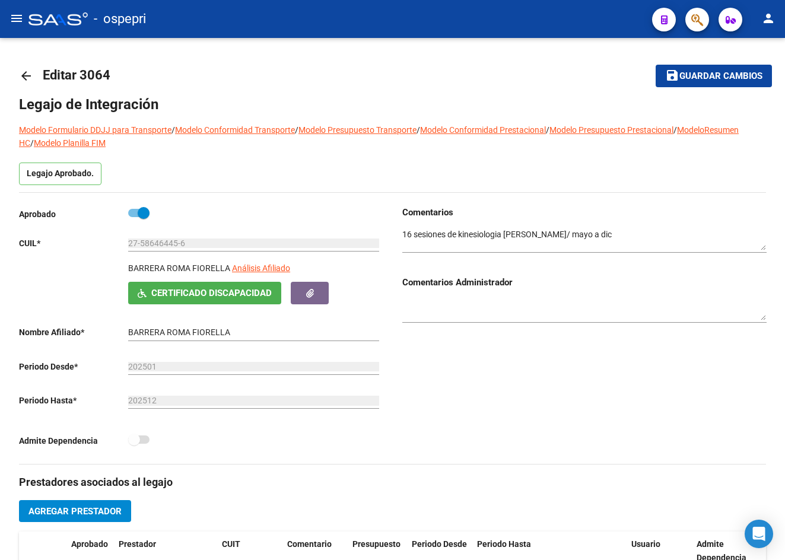 This screenshot has width=785, height=560. Describe the element at coordinates (205, 293) in the screenshot. I see `button: Certificado Discapacidad` at that location.